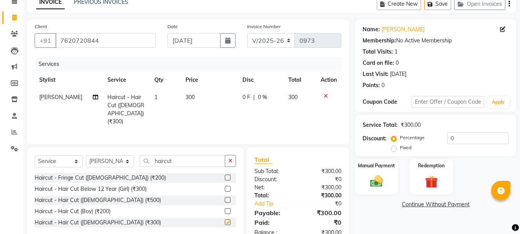  Describe the element at coordinates (413, 138) in the screenshot. I see `label: Percentage` at that location.